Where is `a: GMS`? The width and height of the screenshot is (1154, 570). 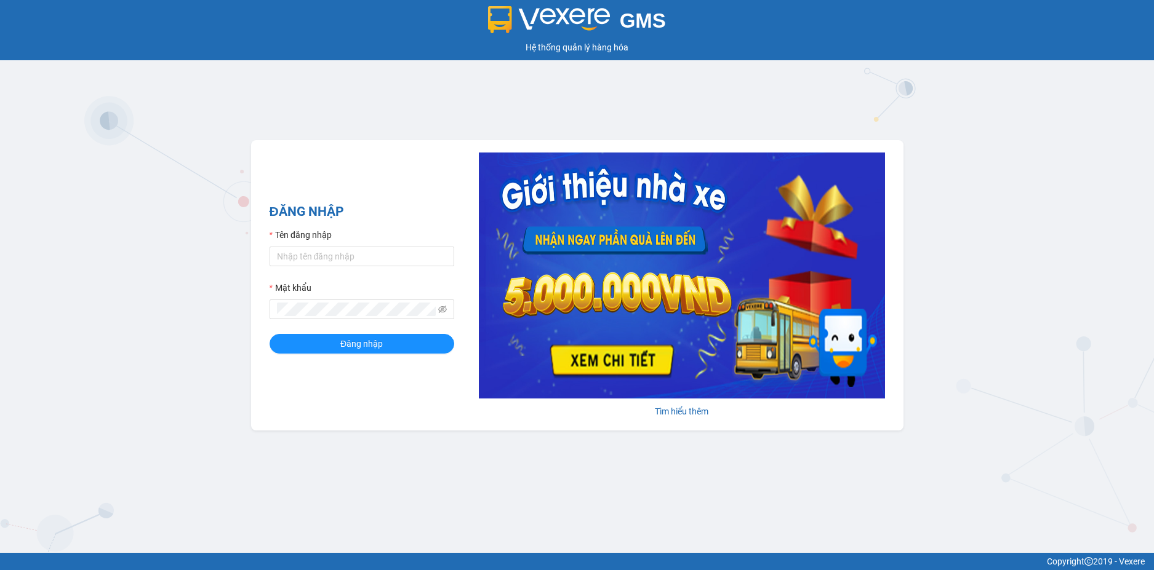
a: GMS is located at coordinates (577, 23).